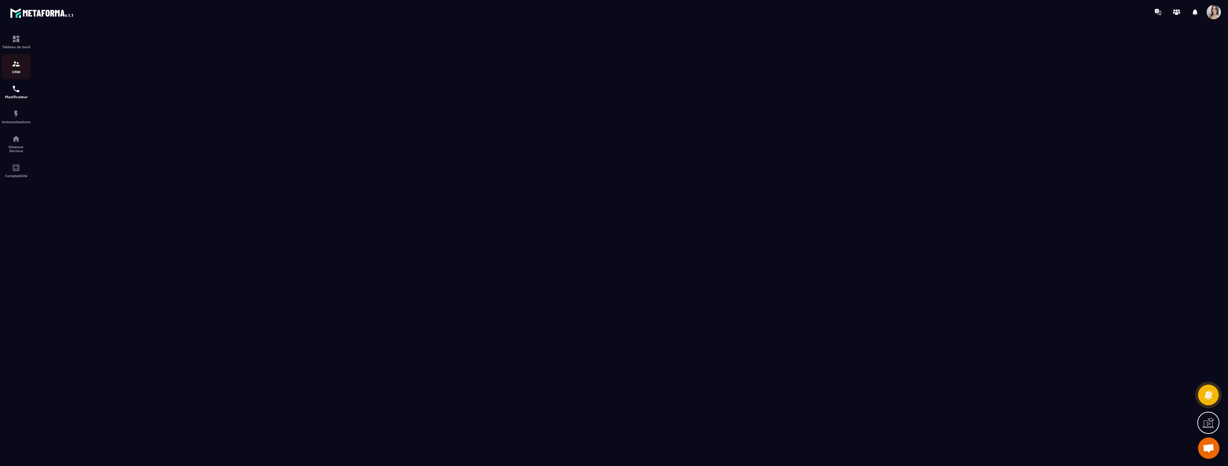 The image size is (1228, 466). I want to click on a: accountantaccountantComptabilité, so click(16, 171).